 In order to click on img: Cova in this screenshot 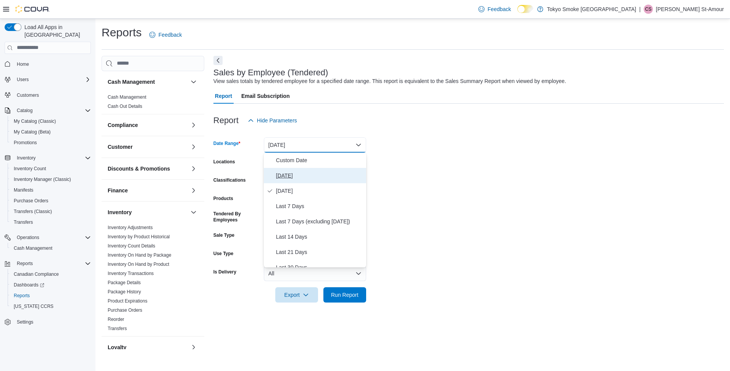, I will do `click(32, 9)`.